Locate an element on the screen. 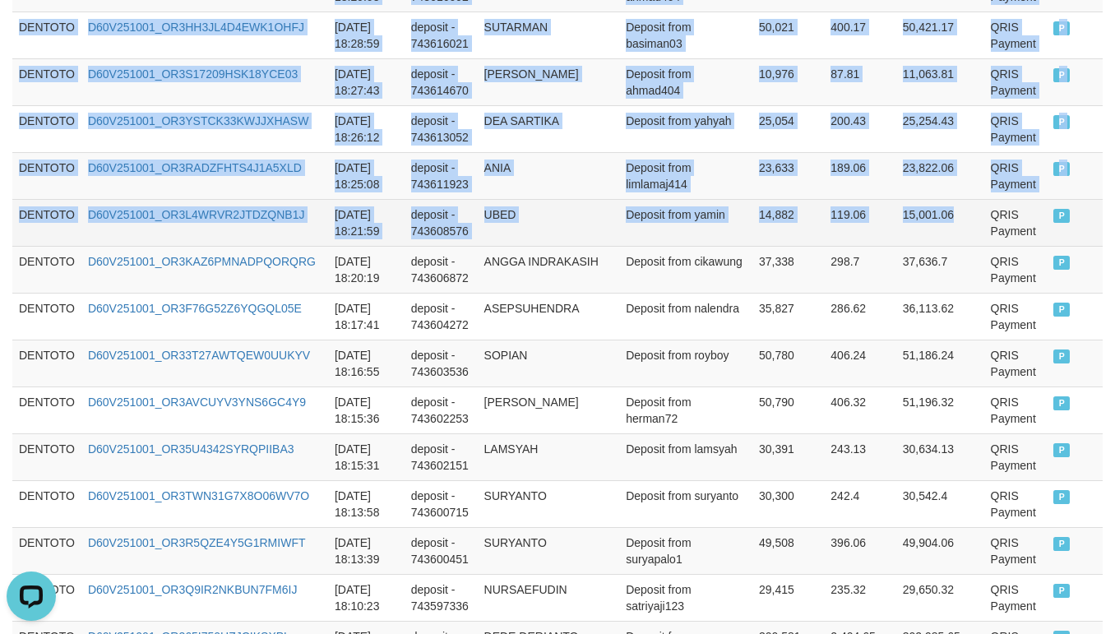 This screenshot has width=1115, height=634. td: ANIA is located at coordinates (548, 175).